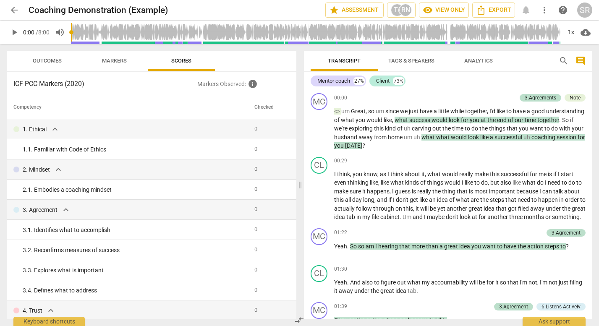  Describe the element at coordinates (404, 192) in the screenshot. I see `span: guess` at that location.